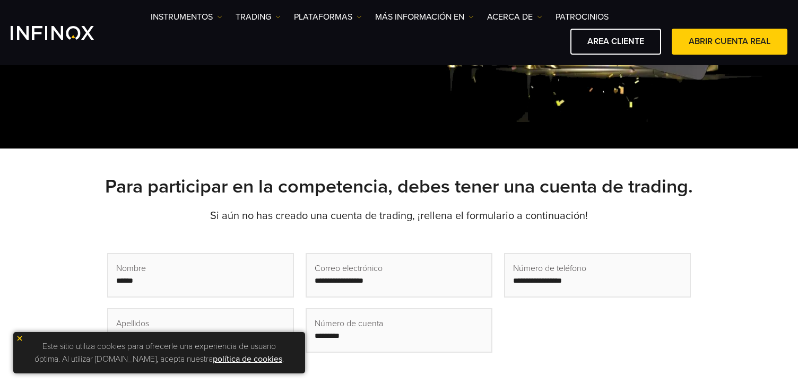 This screenshot has width=798, height=384. What do you see at coordinates (399, 216) in the screenshot?
I see `p: Si aún no has creado una cuenta de trading, ¡rellena el formulario a continuación!` at bounding box center [399, 216].